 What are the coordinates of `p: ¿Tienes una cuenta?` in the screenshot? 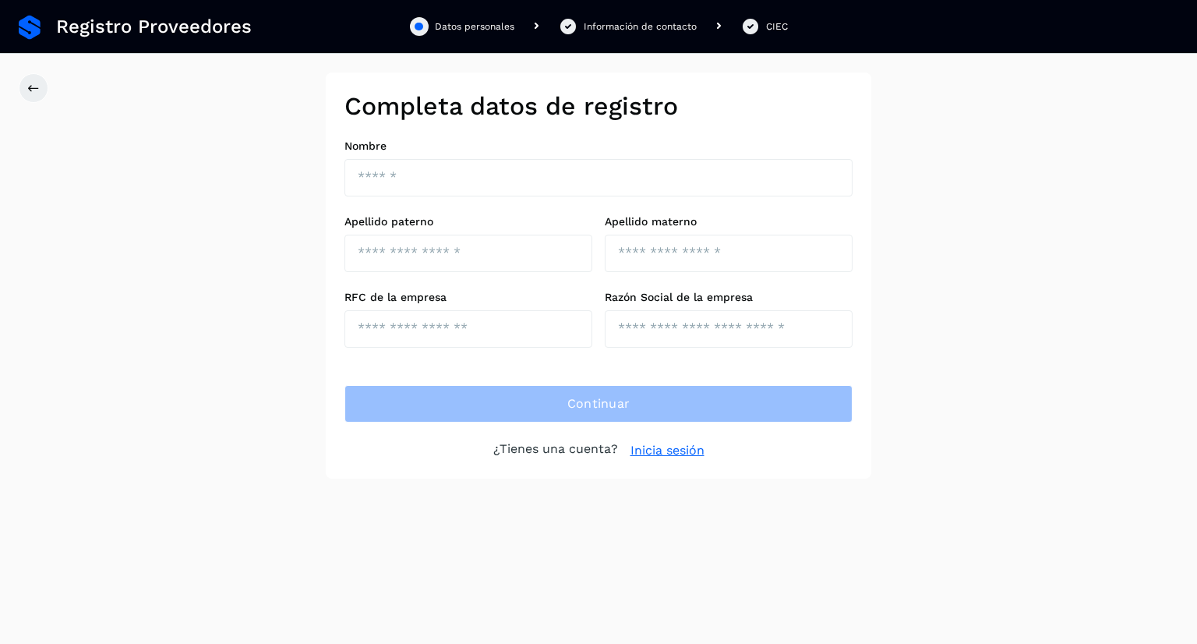 It's located at (556, 450).